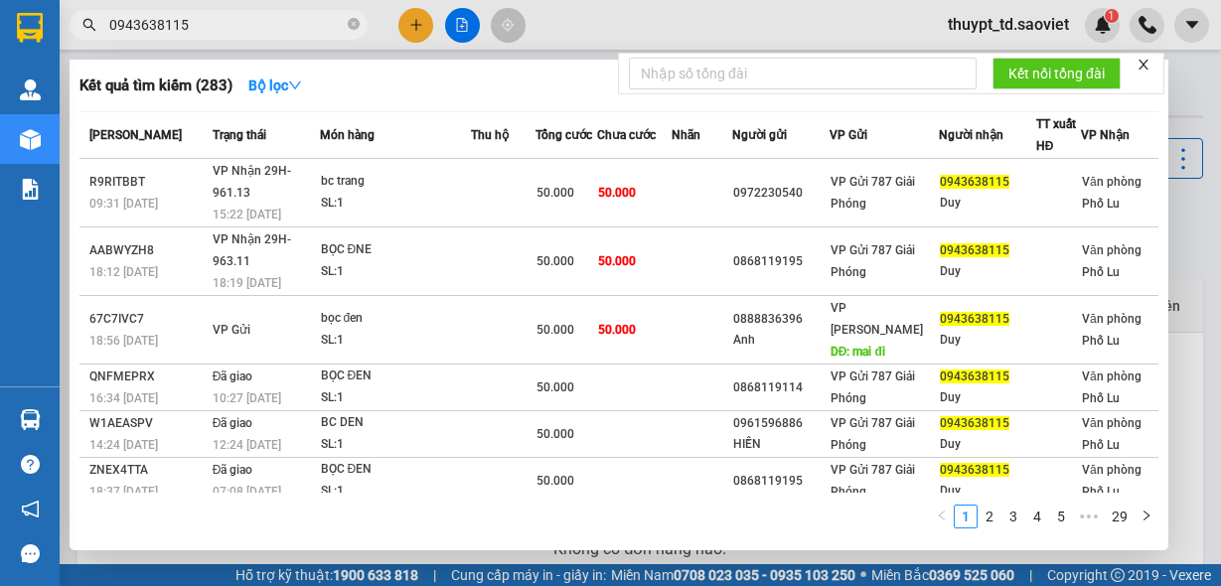 The width and height of the screenshot is (1221, 586). What do you see at coordinates (148, 377) in the screenshot?
I see `div: QNFMEPRX` at bounding box center [148, 377].